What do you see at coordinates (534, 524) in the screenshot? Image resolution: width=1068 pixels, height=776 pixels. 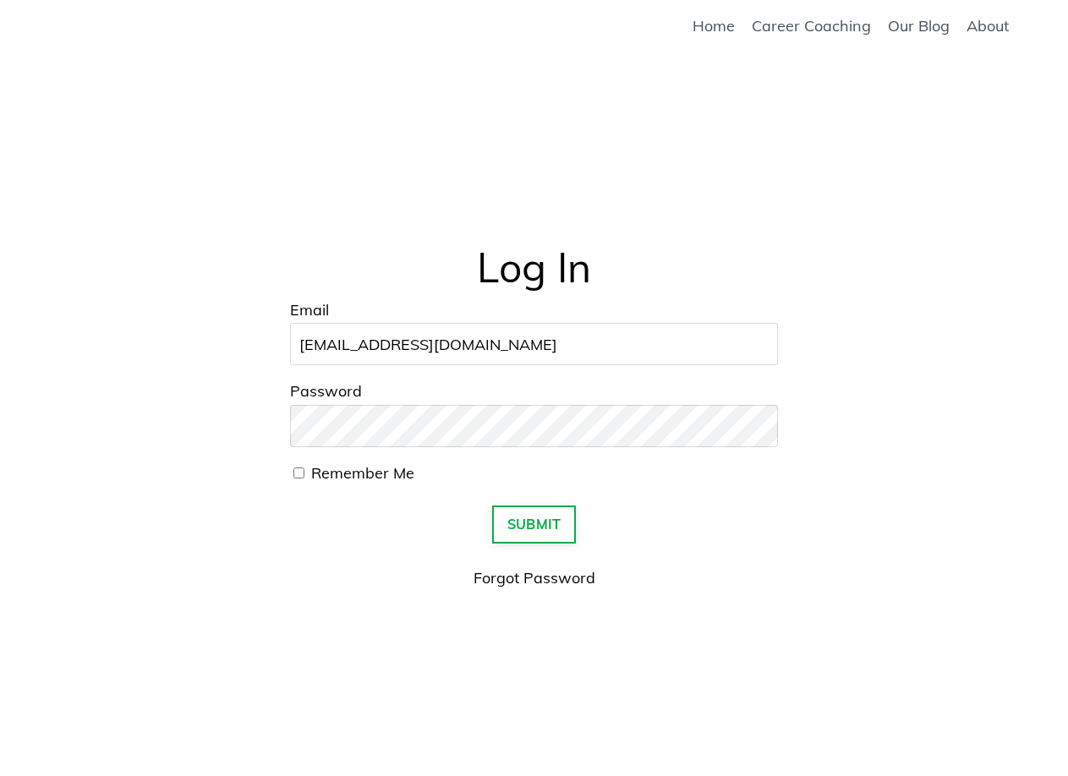 I see `button: SUBMIT` at bounding box center [534, 524].